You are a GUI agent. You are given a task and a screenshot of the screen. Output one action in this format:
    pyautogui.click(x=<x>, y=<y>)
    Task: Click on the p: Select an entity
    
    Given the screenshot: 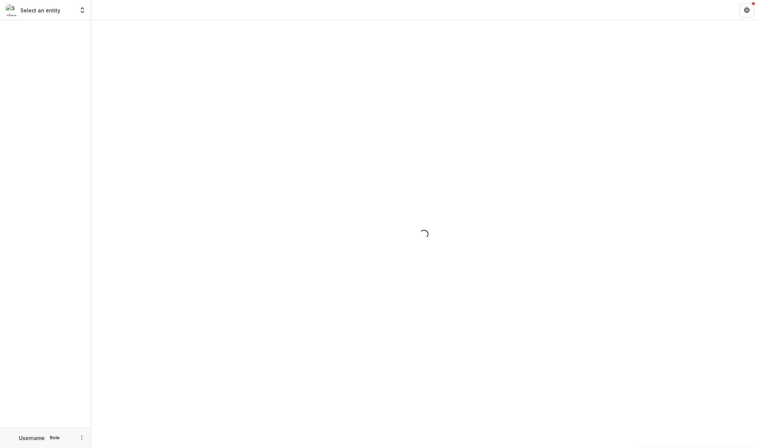 What is the action you would take?
    pyautogui.click(x=40, y=10)
    